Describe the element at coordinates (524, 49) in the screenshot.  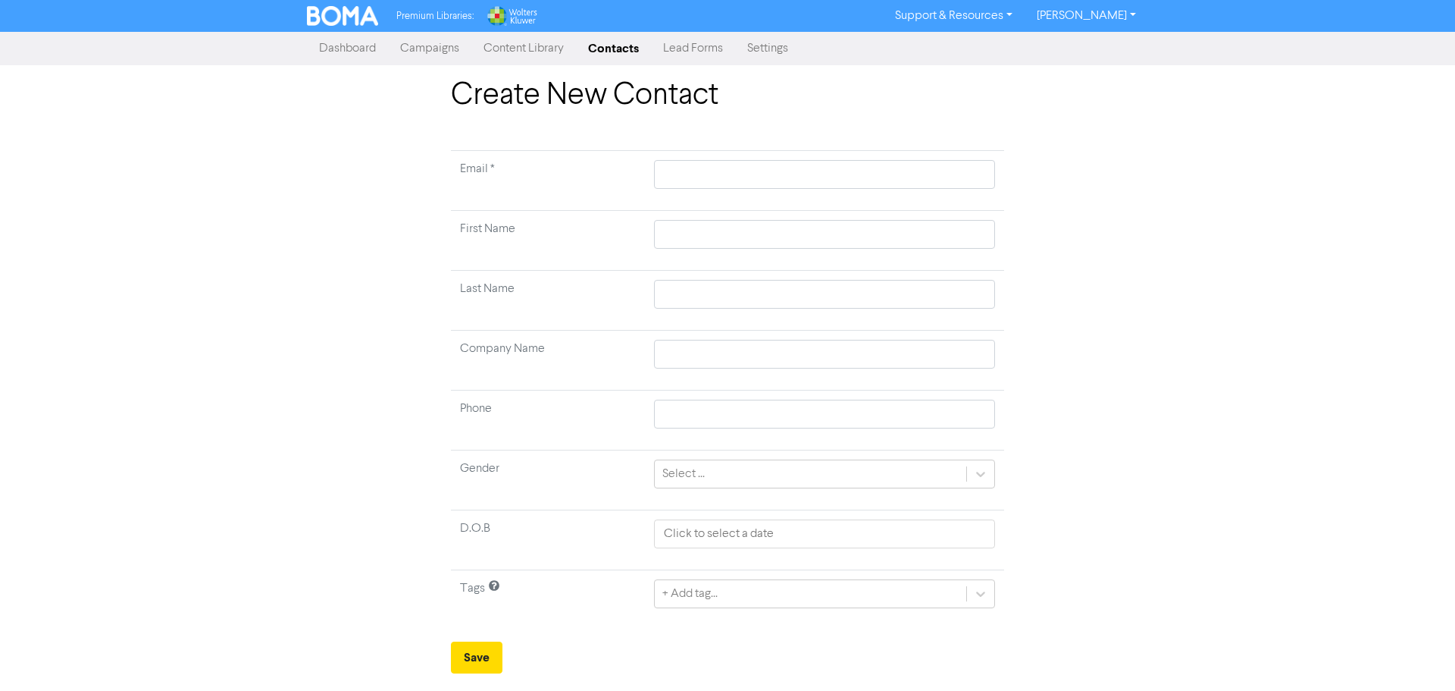
I see `a: Content Library` at that location.